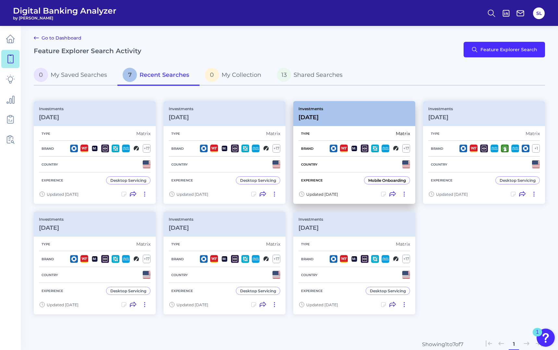 This screenshot has width=558, height=350. What do you see at coordinates (88, 51) in the screenshot?
I see `h2: Feature Explorer Search Activity` at bounding box center [88, 51].